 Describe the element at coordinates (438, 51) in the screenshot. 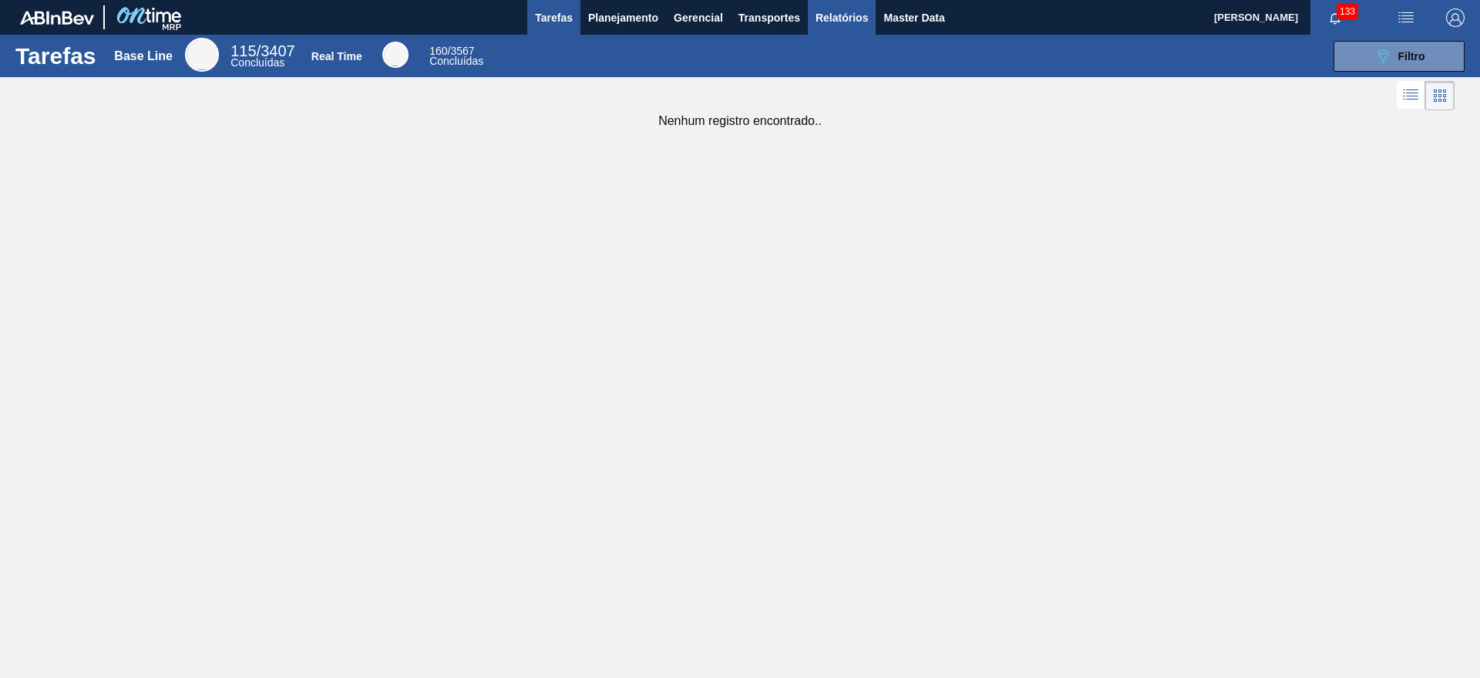

I see `span: 160` at that location.